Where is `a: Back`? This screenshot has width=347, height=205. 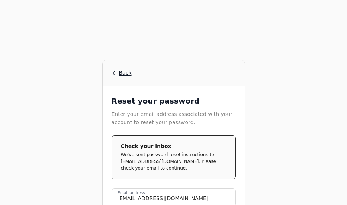 a: Back is located at coordinates (174, 73).